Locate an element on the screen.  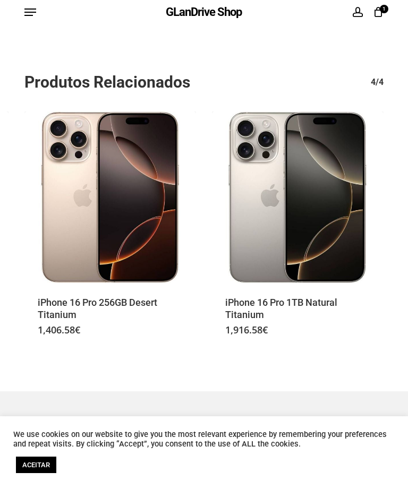
h2: iPhone 16 Pro 1TB Natural Titanium is located at coordinates (297, 309).